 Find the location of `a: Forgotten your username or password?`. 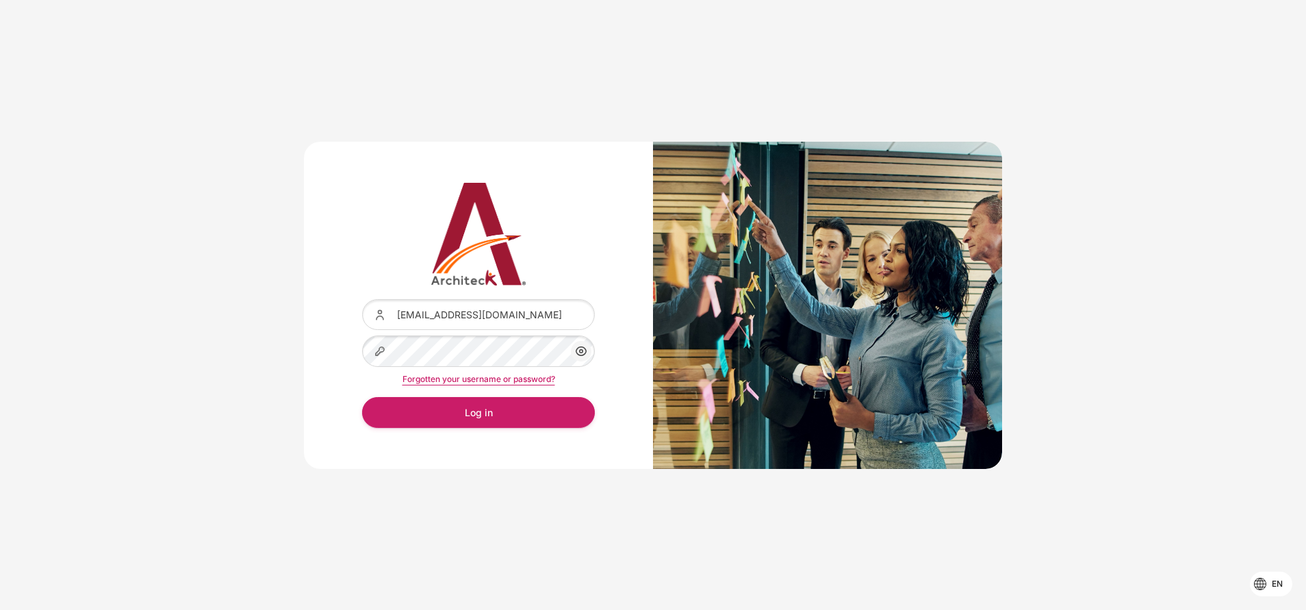

a: Forgotten your username or password? is located at coordinates (478, 378).